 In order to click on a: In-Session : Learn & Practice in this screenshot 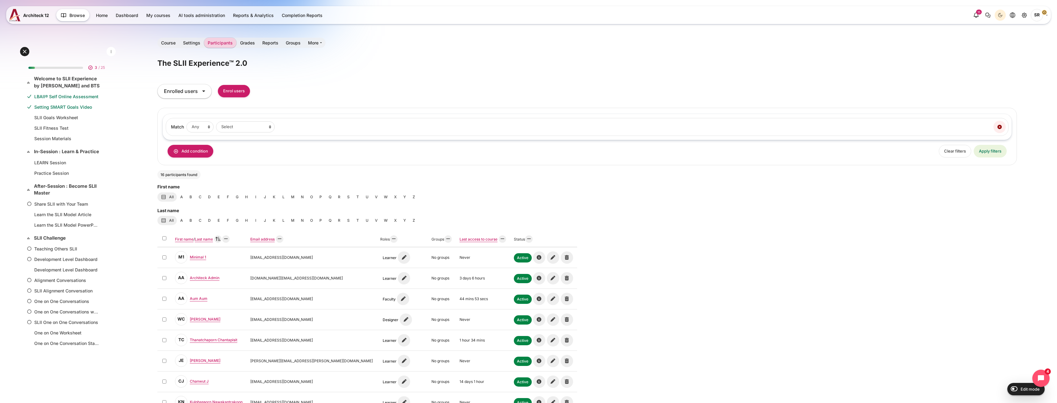, I will do `click(67, 152)`.